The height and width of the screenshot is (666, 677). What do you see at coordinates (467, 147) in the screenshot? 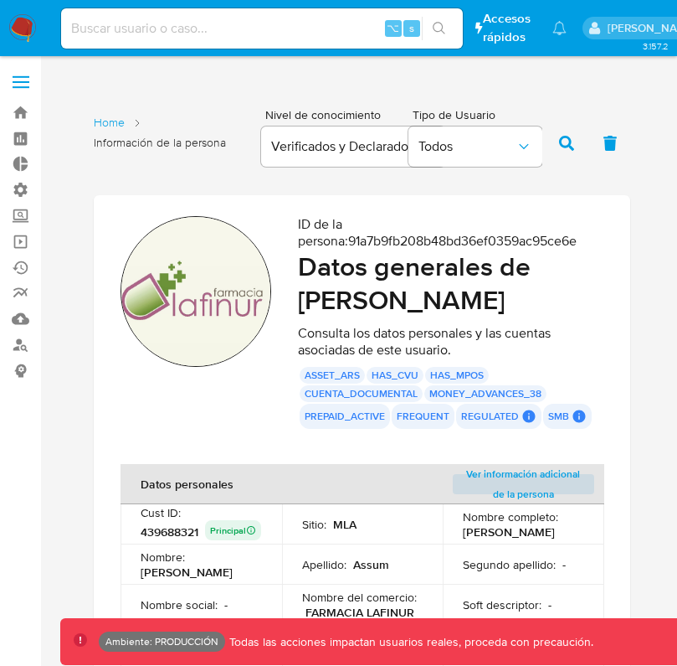
I see `span: Todos` at bounding box center [467, 147].